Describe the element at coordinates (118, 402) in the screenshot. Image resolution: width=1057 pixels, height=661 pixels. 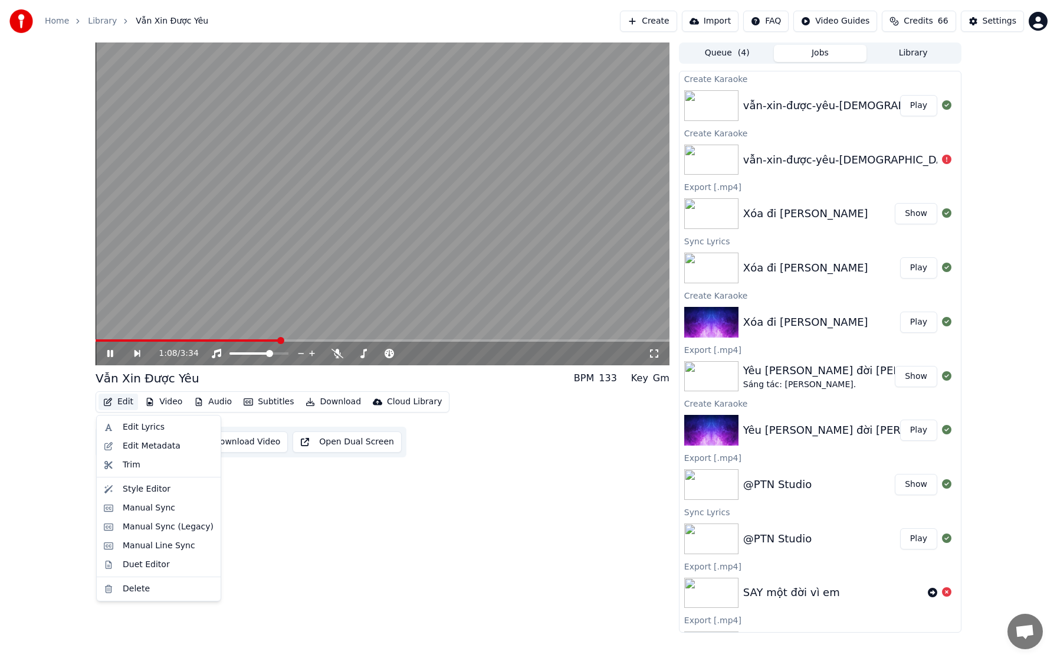
I see `button: Edit` at that location.